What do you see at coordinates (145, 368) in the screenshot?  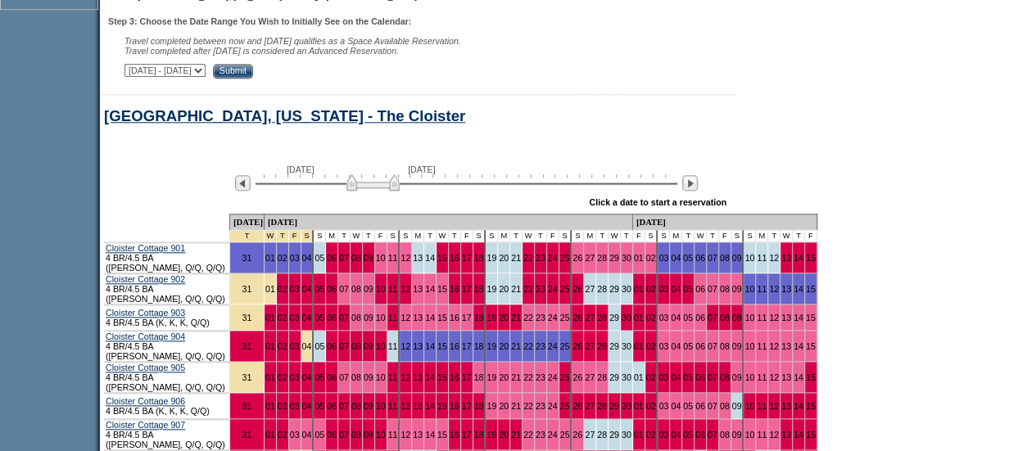 I see `a: Cloister Cottage 905` at bounding box center [145, 368].